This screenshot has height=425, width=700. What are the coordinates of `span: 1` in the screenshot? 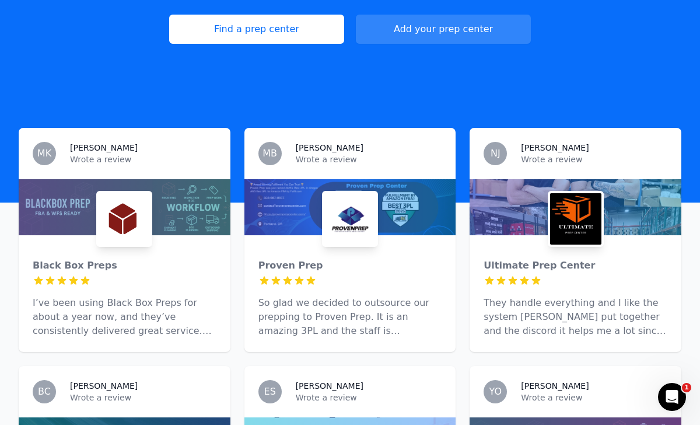 It's located at (687, 388).